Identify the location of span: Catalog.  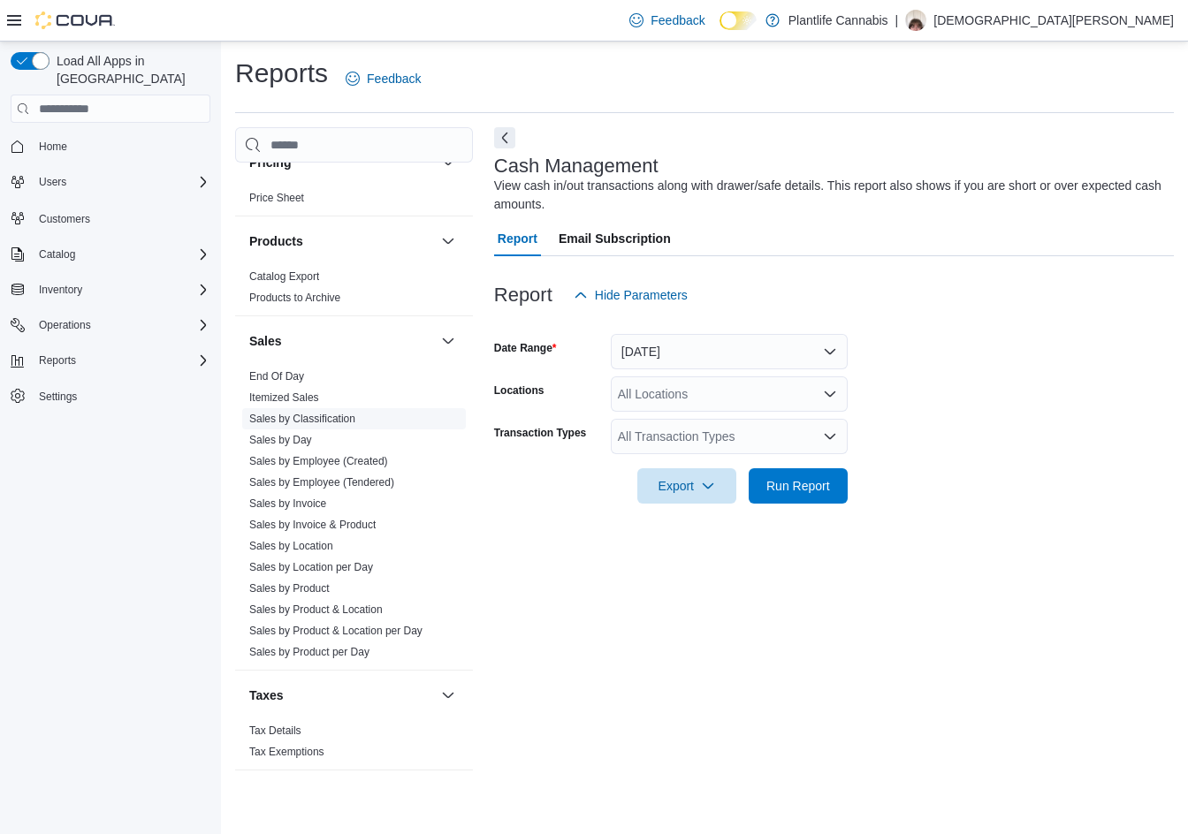
(57, 254).